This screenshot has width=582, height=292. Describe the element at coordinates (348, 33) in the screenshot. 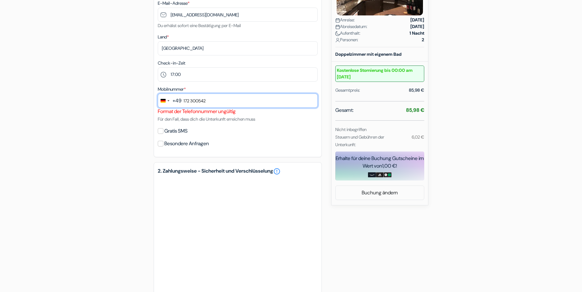

I see `span: Aufenthalt:` at that location.